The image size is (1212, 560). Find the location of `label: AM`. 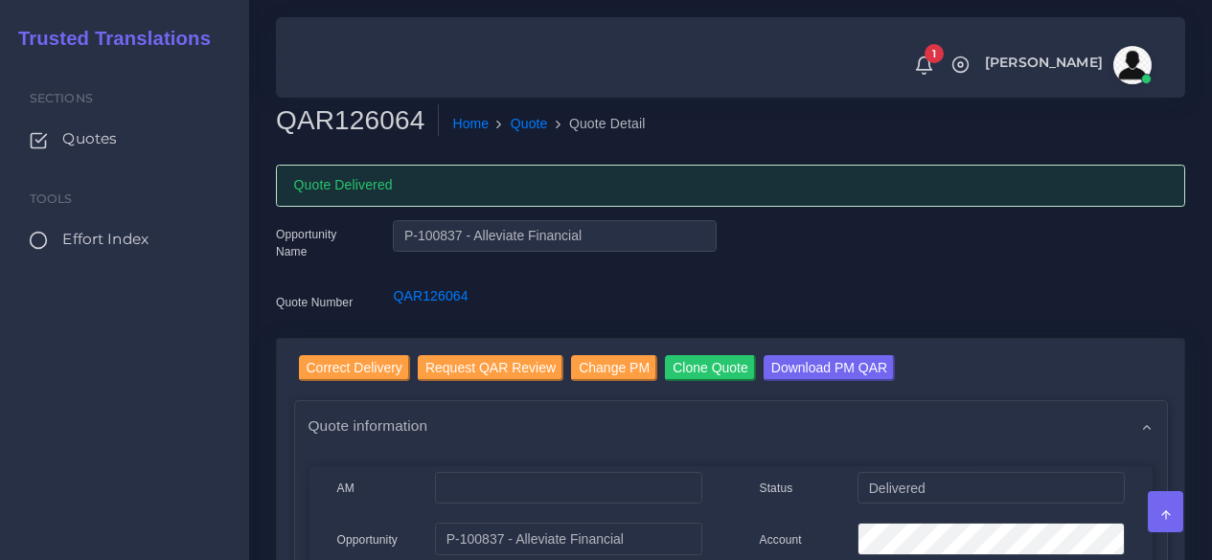

label: AM is located at coordinates (346, 489).